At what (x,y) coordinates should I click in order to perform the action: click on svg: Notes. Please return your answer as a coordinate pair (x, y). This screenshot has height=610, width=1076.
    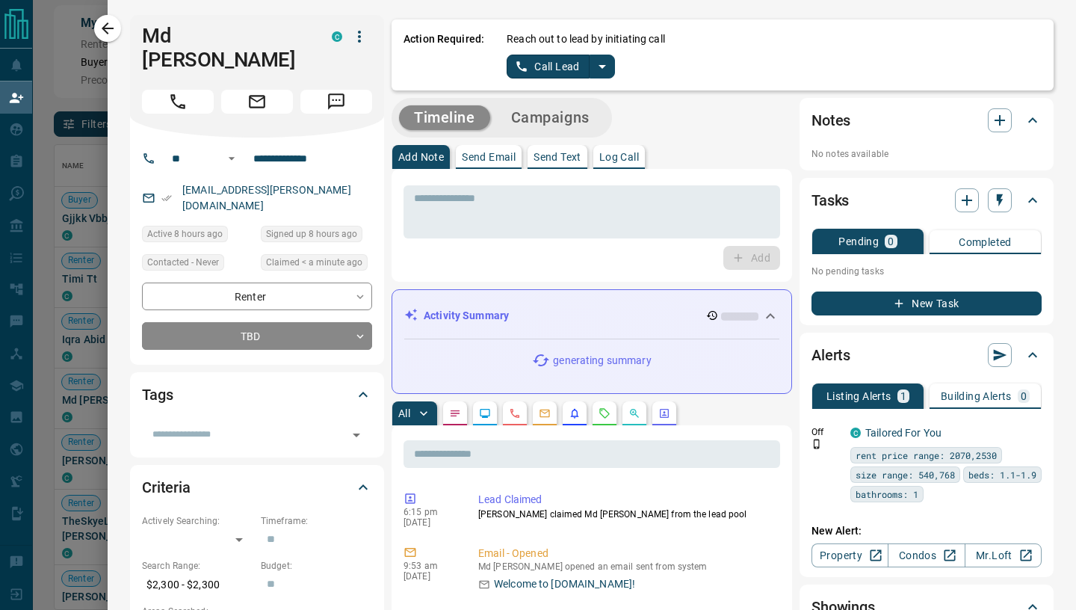
    Looking at the image, I should click on (455, 413).